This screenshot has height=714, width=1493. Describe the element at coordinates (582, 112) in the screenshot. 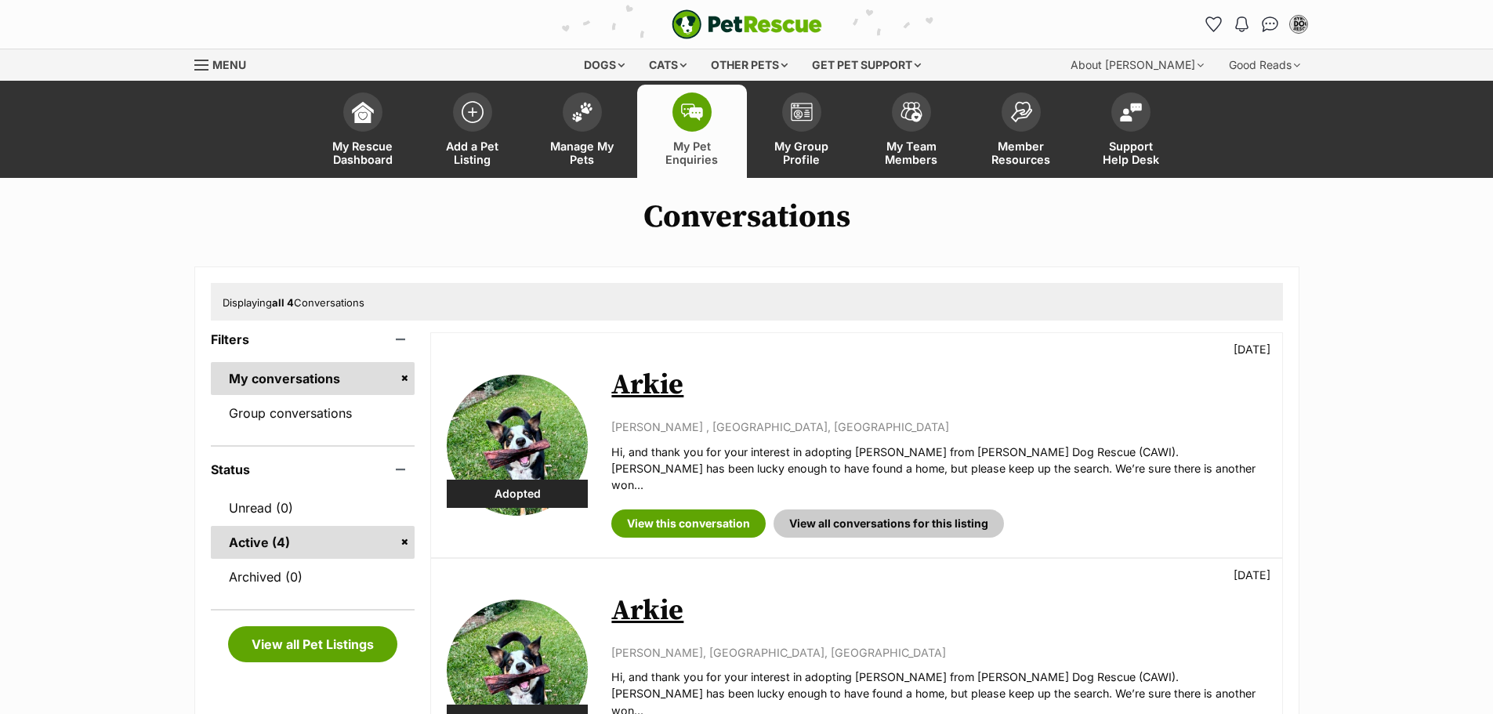

I see `img: manage-my-pets-icon-02211641906a0b7f246fdf0571729dbe1e7629f14944591b6c1af311fb30b64b.svg` at that location.